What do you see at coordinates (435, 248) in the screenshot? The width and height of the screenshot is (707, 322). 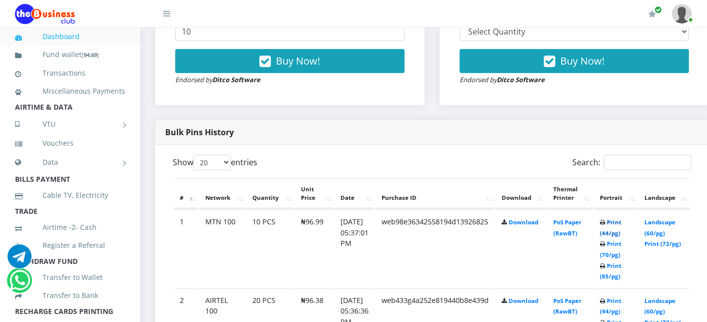 I see `td: web98e36342558194d13926825` at bounding box center [435, 248].